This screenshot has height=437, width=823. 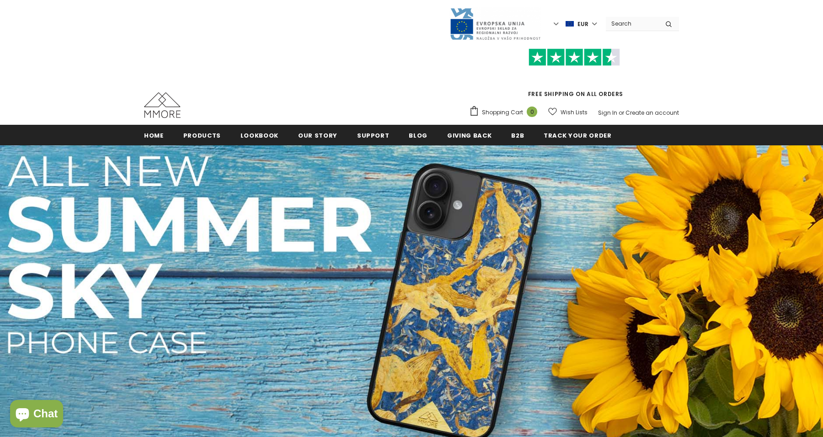 What do you see at coordinates (259, 135) in the screenshot?
I see `span: Lookbook` at bounding box center [259, 135].